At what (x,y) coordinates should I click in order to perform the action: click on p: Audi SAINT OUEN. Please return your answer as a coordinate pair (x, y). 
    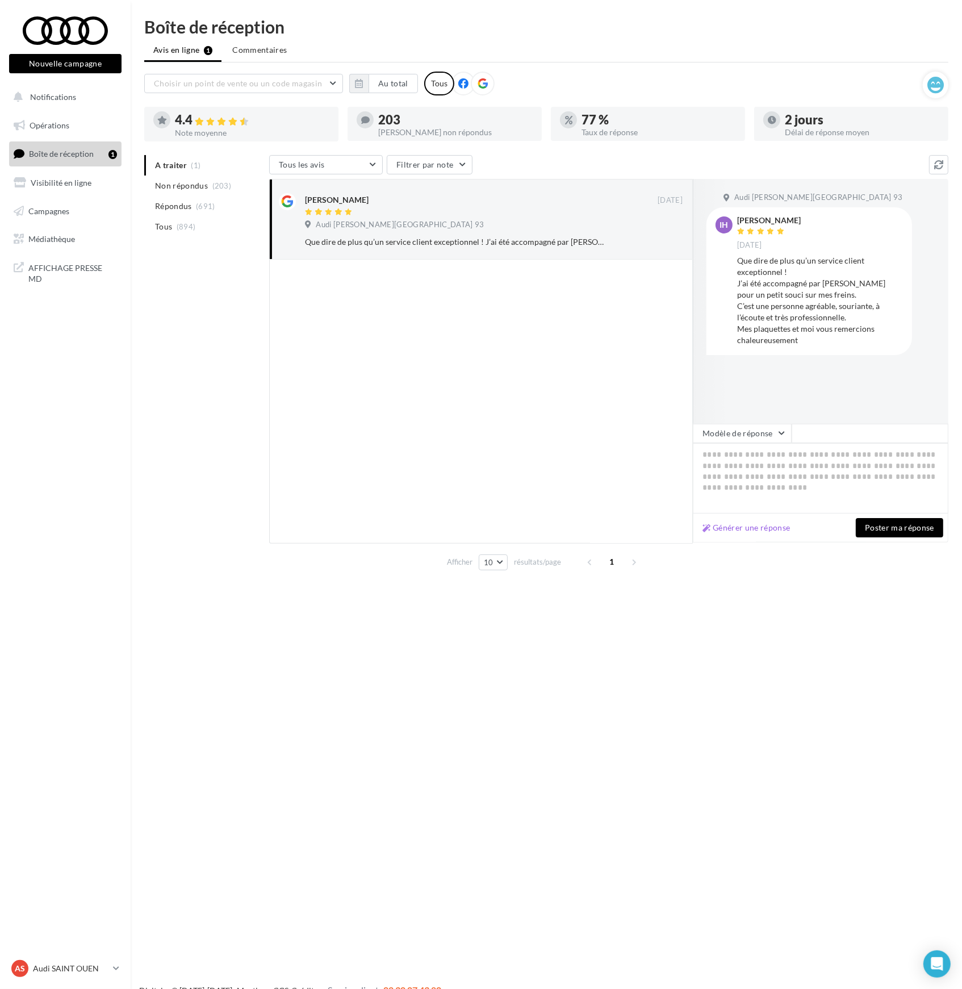
    Looking at the image, I should click on (70, 968).